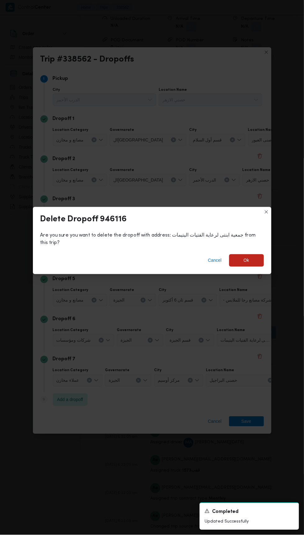 Image resolution: width=304 pixels, height=535 pixels. What do you see at coordinates (215, 260) in the screenshot?
I see `span: Cancel` at bounding box center [215, 260].